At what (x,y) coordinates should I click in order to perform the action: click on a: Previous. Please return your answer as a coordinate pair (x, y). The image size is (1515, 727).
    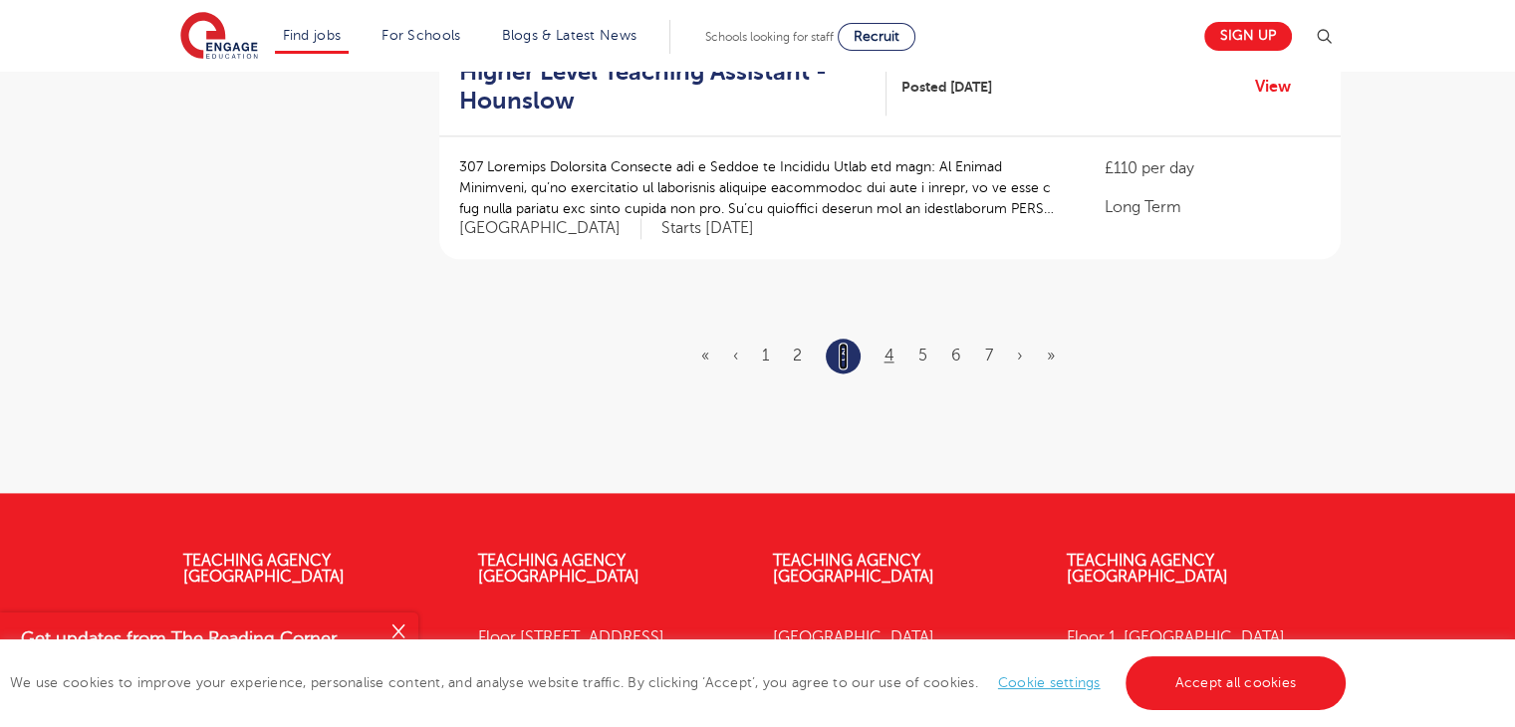
    Looking at the image, I should click on (735, 356).